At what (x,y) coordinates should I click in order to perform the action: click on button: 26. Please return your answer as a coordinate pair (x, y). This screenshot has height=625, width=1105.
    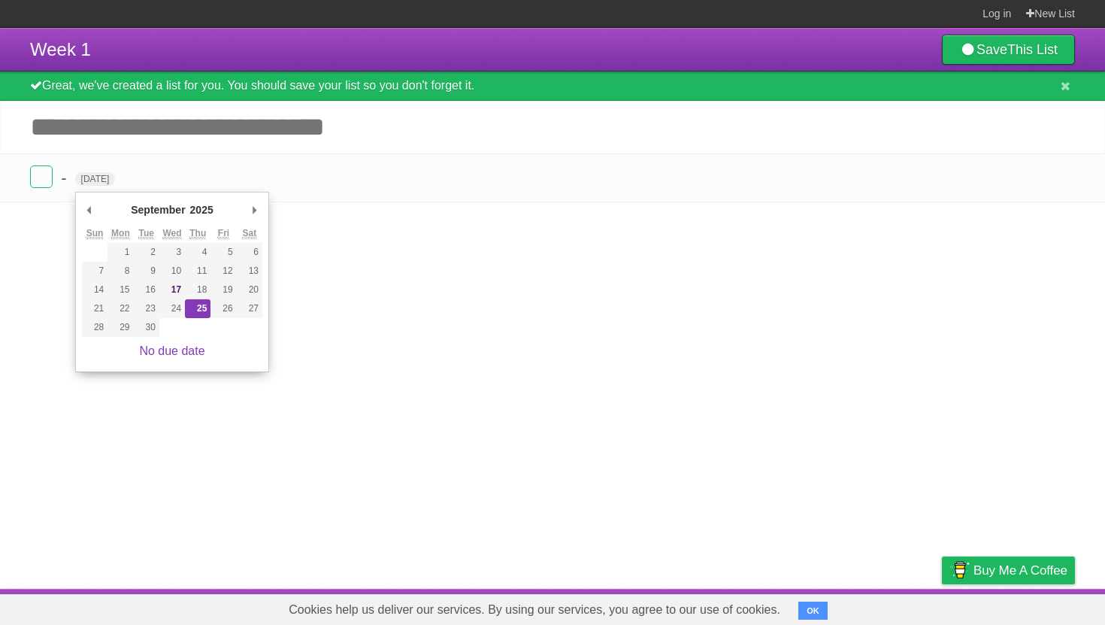
    Looking at the image, I should click on (223, 308).